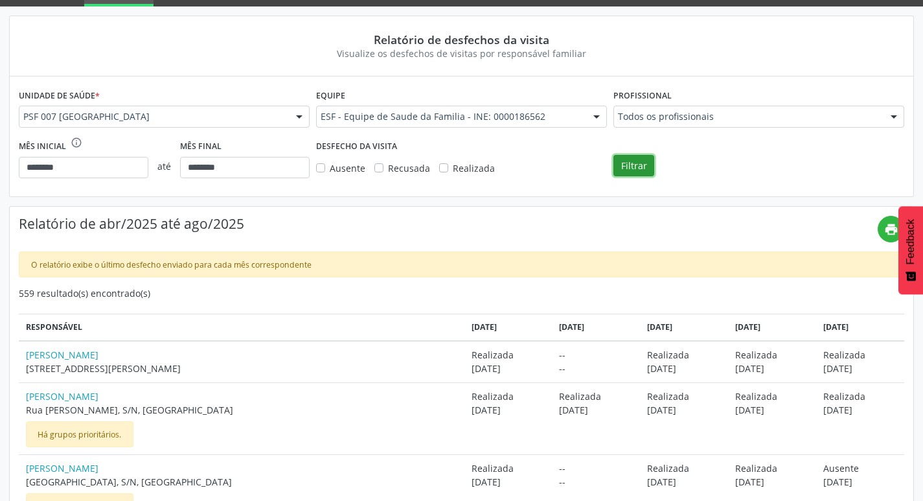  What do you see at coordinates (450, 117) in the screenshot?
I see `span: ESF - Equipe de Saude da Familia - INE: 0000186562` at bounding box center [450, 117].